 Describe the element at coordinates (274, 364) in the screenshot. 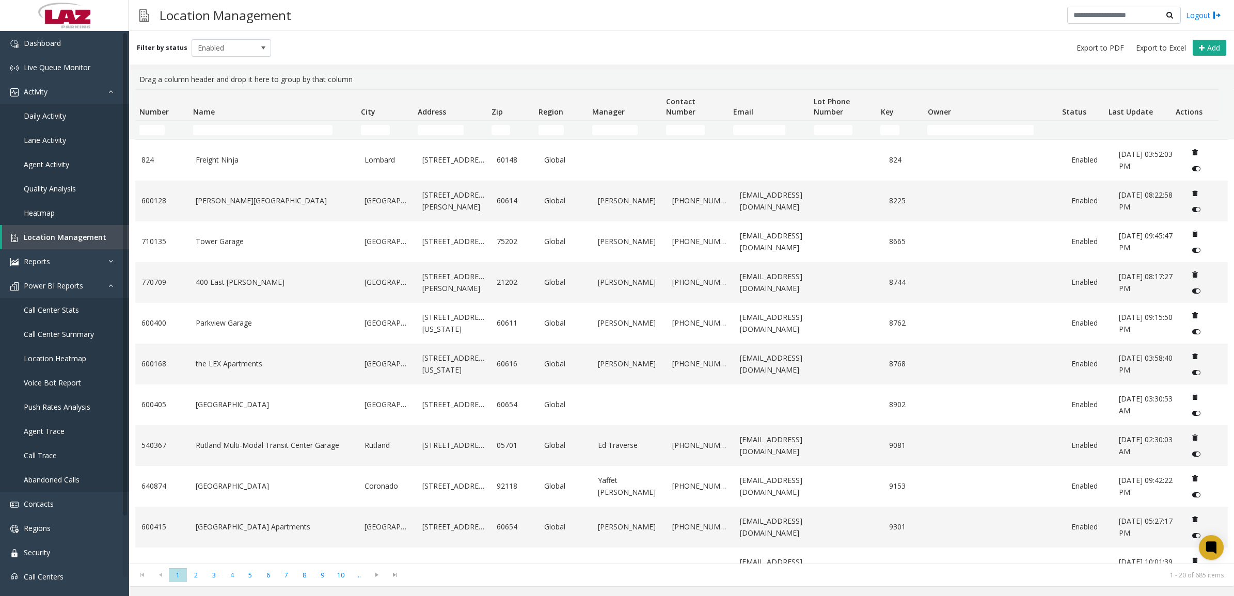

I see `a: the LEX Apartments` at that location.